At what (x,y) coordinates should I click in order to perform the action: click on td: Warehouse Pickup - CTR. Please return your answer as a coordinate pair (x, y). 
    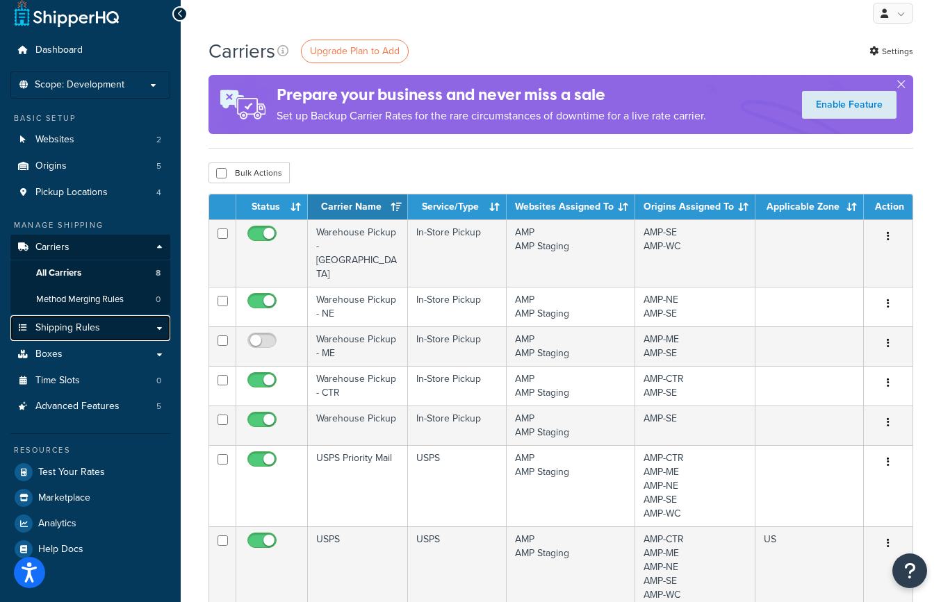
    Looking at the image, I should click on (358, 386).